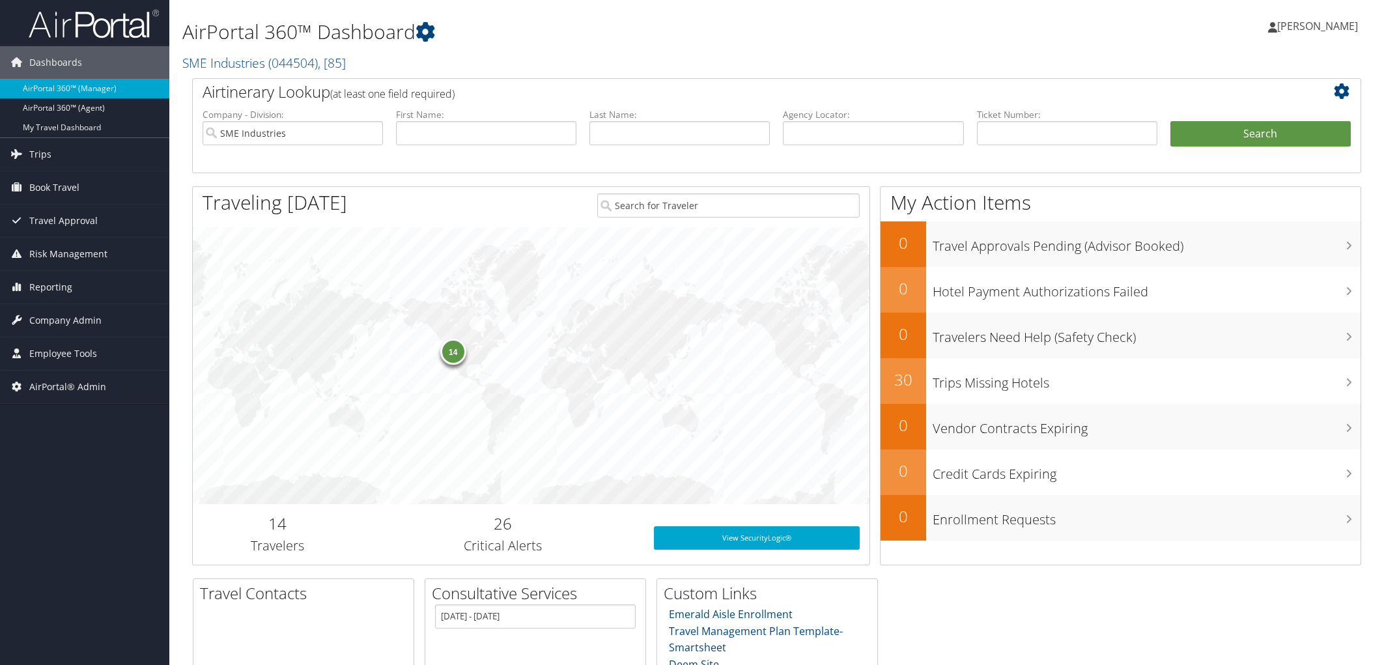  I want to click on h3: Travel Approvals Pending (Advisor Booked), so click(1146, 243).